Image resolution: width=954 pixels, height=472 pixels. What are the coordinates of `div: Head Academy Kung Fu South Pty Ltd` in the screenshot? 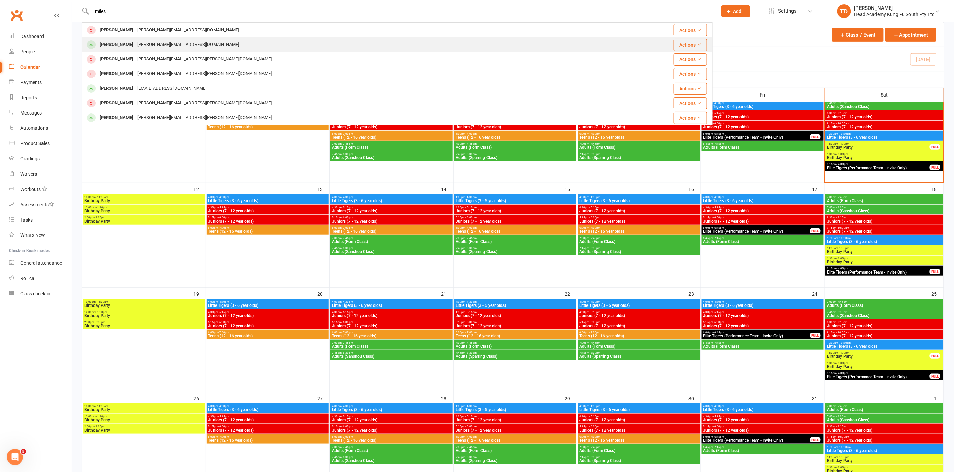 It's located at (895, 14).